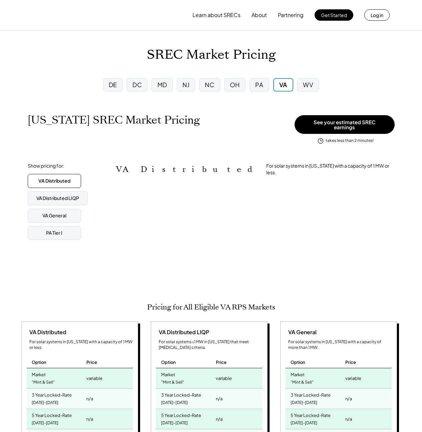 The image size is (422, 432). I want to click on div: OH, so click(235, 84).